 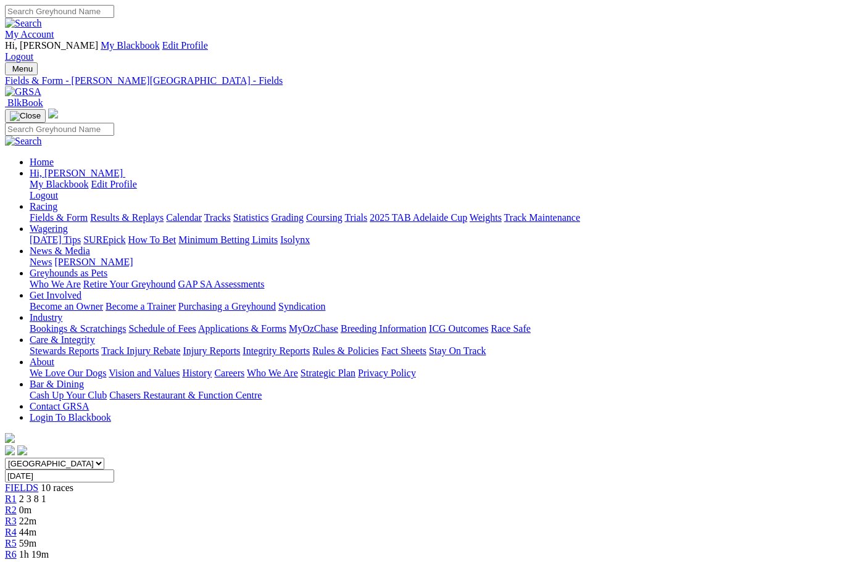 I want to click on div: About, so click(x=434, y=373).